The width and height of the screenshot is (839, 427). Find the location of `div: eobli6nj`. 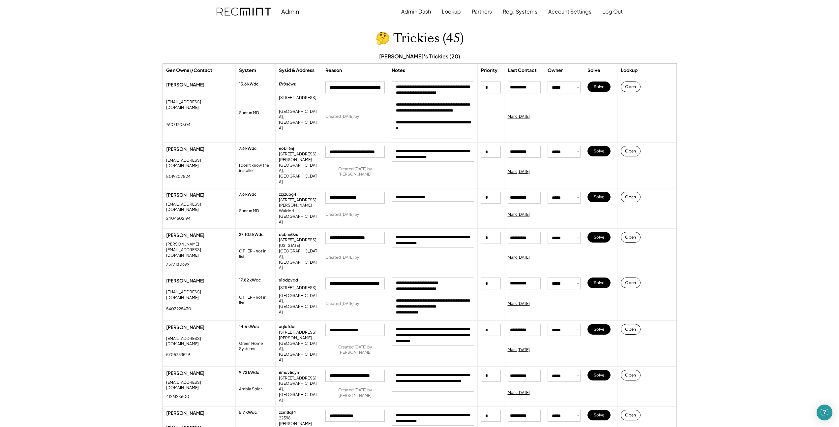

div: eobli6nj is located at coordinates (286, 148).